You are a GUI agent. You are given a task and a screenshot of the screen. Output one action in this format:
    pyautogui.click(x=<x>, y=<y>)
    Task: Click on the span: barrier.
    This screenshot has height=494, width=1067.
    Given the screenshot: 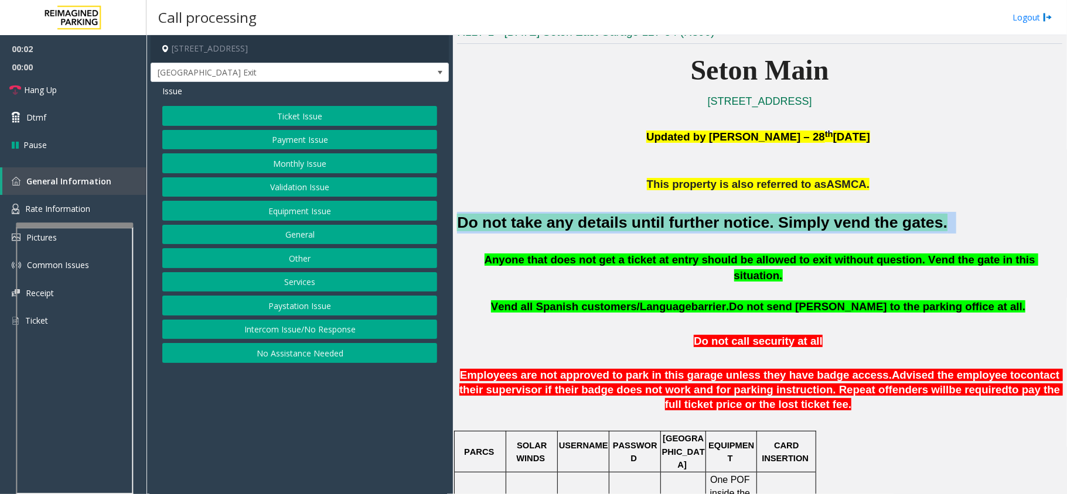 What is the action you would take?
    pyautogui.click(x=710, y=306)
    